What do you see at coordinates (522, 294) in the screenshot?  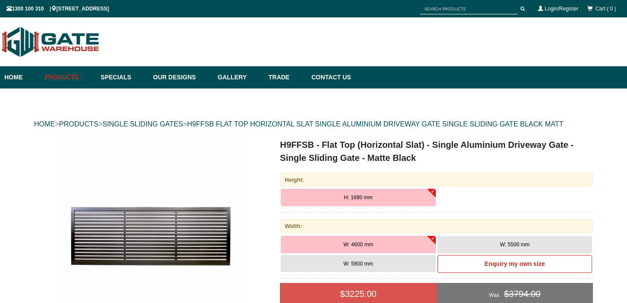 I see `span: $3794.00` at bounding box center [522, 294].